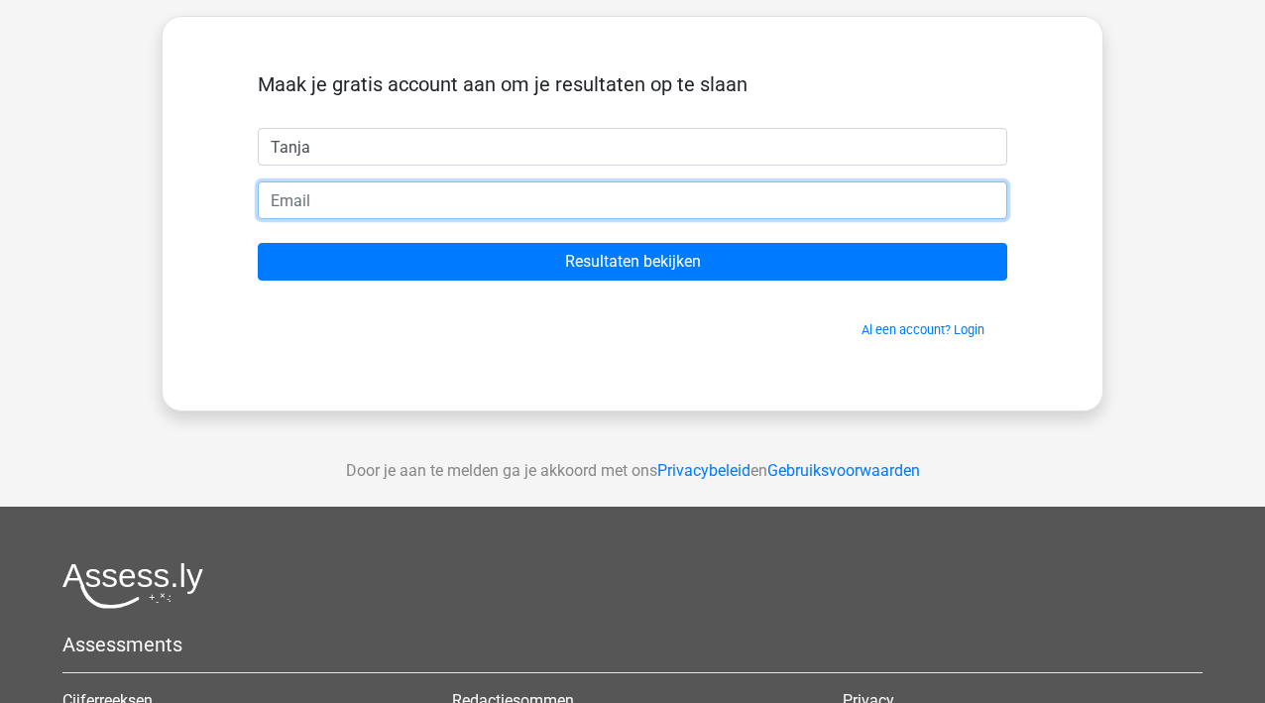  Describe the element at coordinates (843, 470) in the screenshot. I see `a: Gebruiksvoorwaarden` at that location.